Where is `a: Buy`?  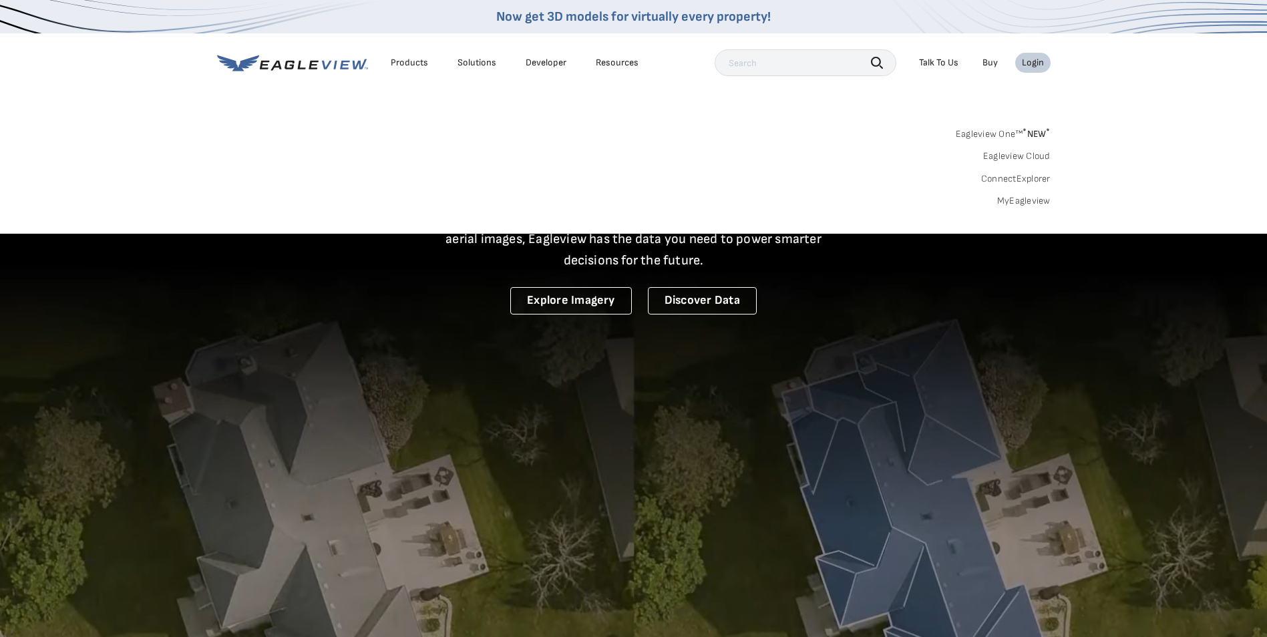 a: Buy is located at coordinates (990, 63).